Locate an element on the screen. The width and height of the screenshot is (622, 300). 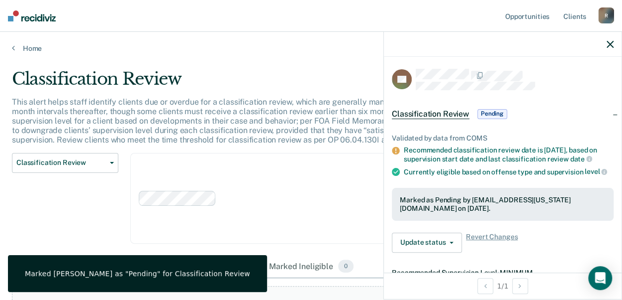
img: Recidiviz is located at coordinates (32, 16).